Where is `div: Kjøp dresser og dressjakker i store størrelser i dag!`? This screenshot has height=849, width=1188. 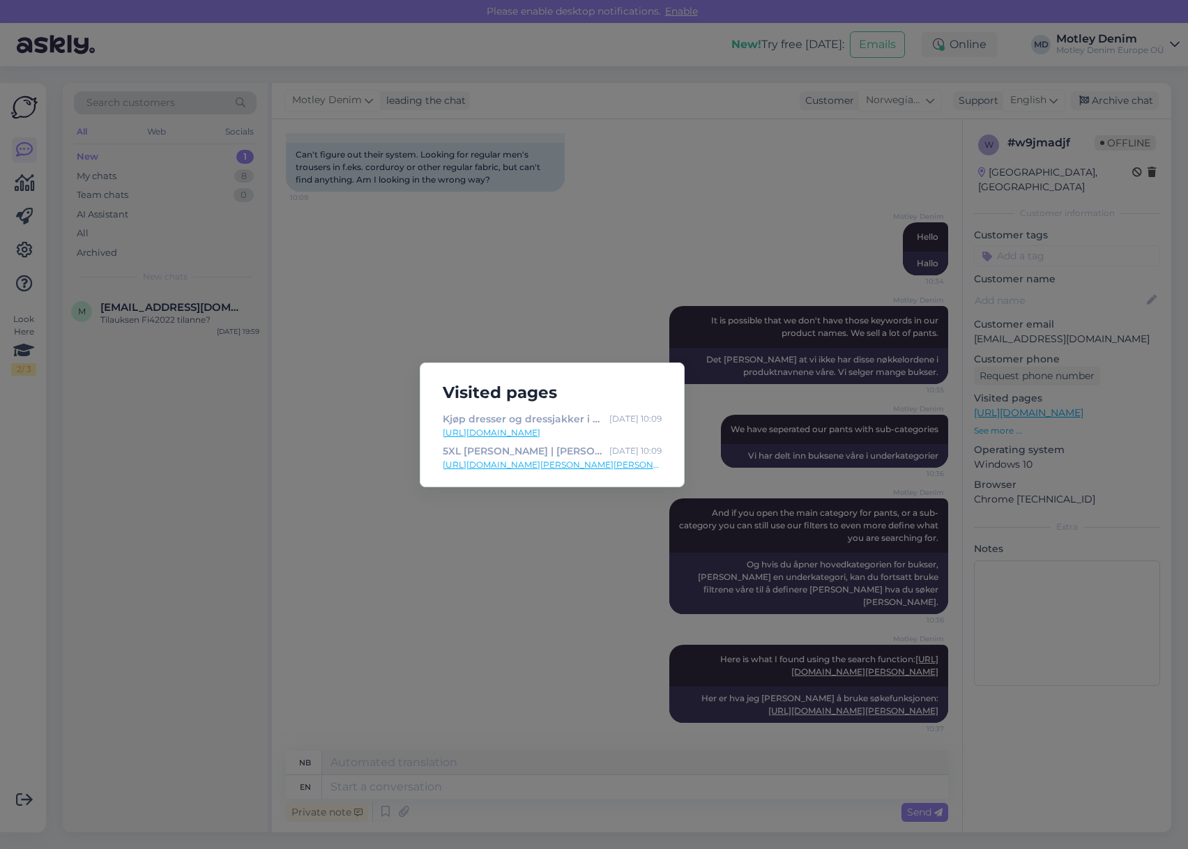 div: Kjøp dresser og dressjakker i store størrelser i dag! is located at coordinates (523, 419).